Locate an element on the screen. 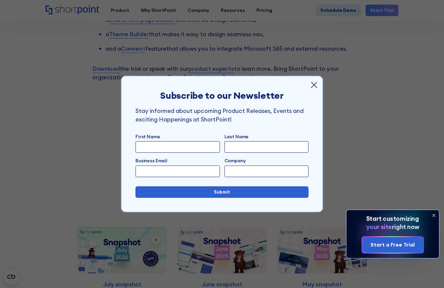 This screenshot has width=444, height=288. label: Last Name is located at coordinates (266, 137).